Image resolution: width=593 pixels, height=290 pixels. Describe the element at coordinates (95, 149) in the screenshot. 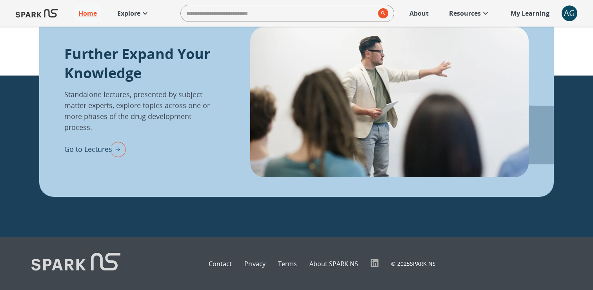

I see `div: Go to Lectures` at that location.